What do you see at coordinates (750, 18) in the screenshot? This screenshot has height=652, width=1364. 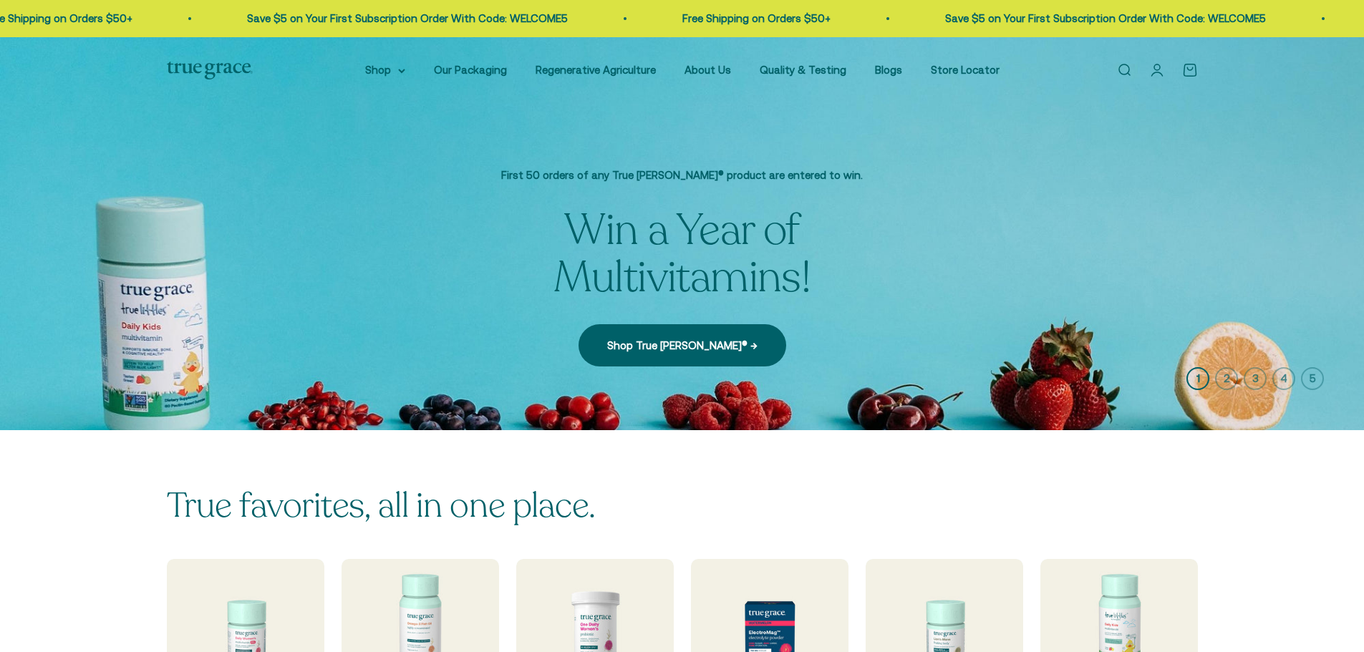 I see `a: Free Shipping on Orders $50+` at bounding box center [750, 18].